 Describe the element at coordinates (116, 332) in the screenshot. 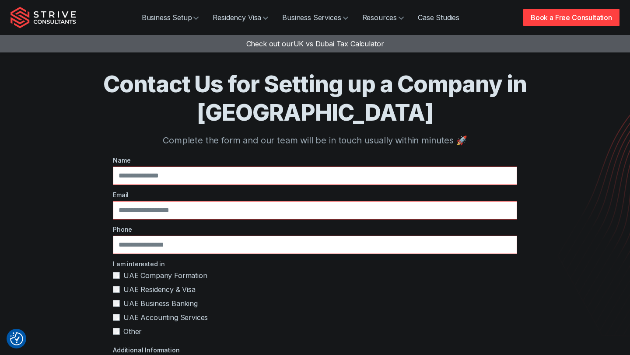

I see `input: Other` at that location.